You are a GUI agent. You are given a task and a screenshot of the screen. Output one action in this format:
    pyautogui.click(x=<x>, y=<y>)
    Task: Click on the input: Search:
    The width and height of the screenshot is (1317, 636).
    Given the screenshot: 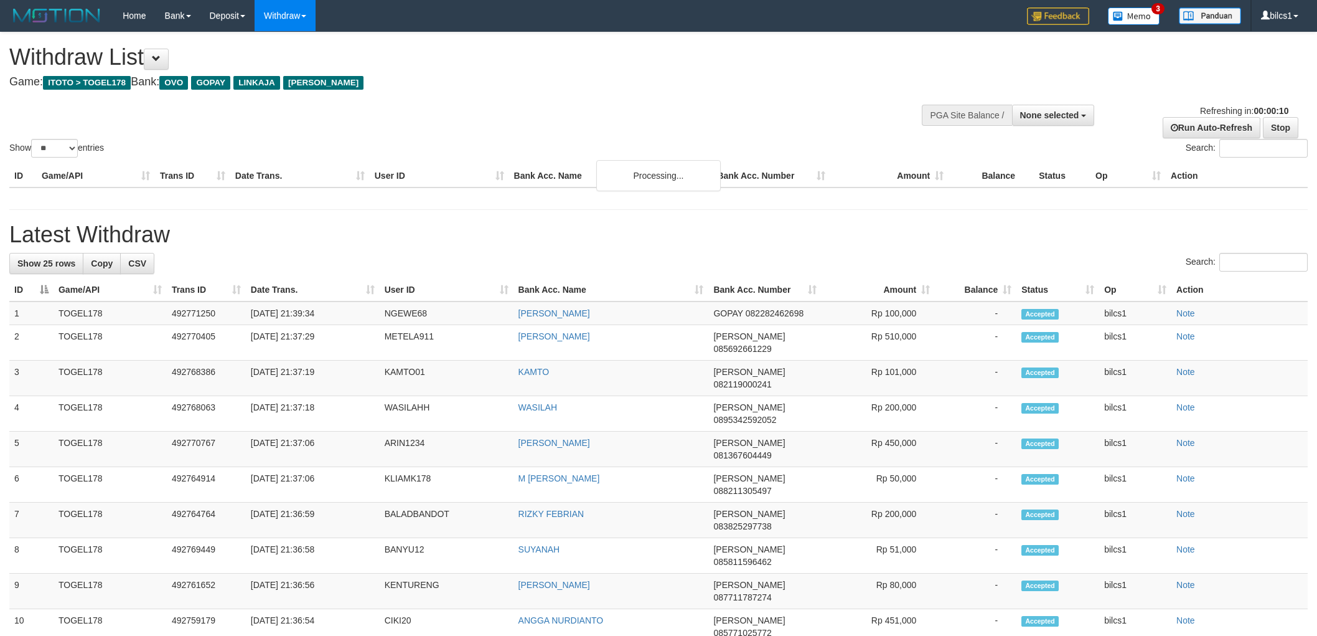 What is the action you would take?
    pyautogui.click(x=1264, y=262)
    